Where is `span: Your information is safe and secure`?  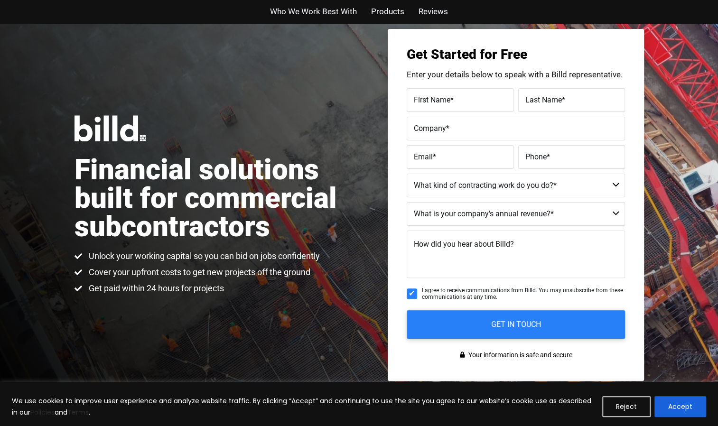 span: Your information is safe and secure is located at coordinates (519, 355).